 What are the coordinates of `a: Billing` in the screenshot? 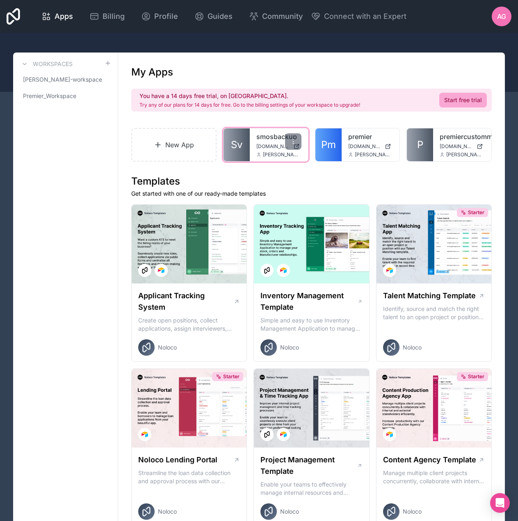 It's located at (107, 16).